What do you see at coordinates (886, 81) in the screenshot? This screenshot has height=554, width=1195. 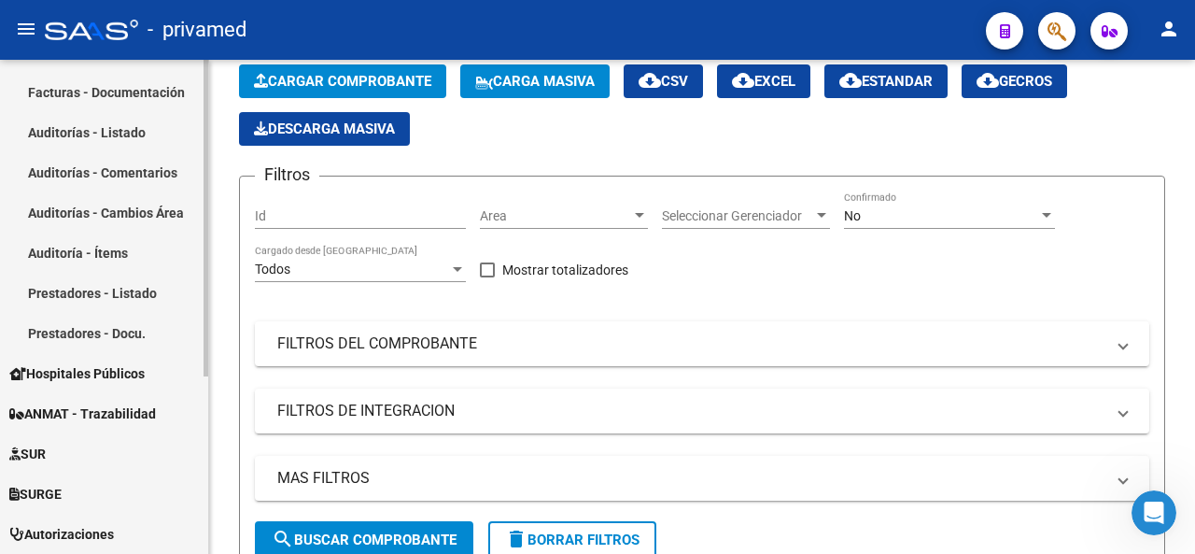 I see `button: Estandar` at bounding box center [886, 81].